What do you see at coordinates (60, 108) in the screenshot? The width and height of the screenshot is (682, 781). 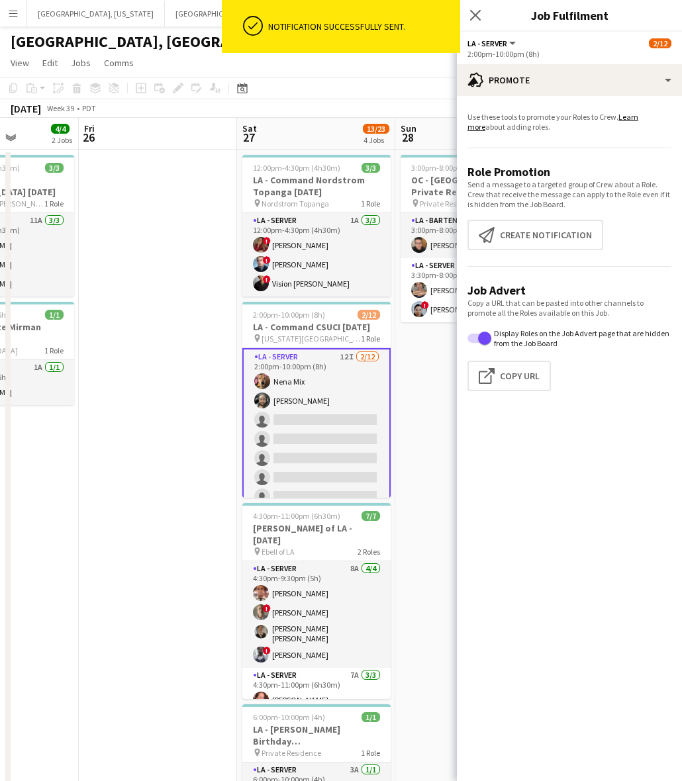 I see `span: Week 39` at bounding box center [60, 108].